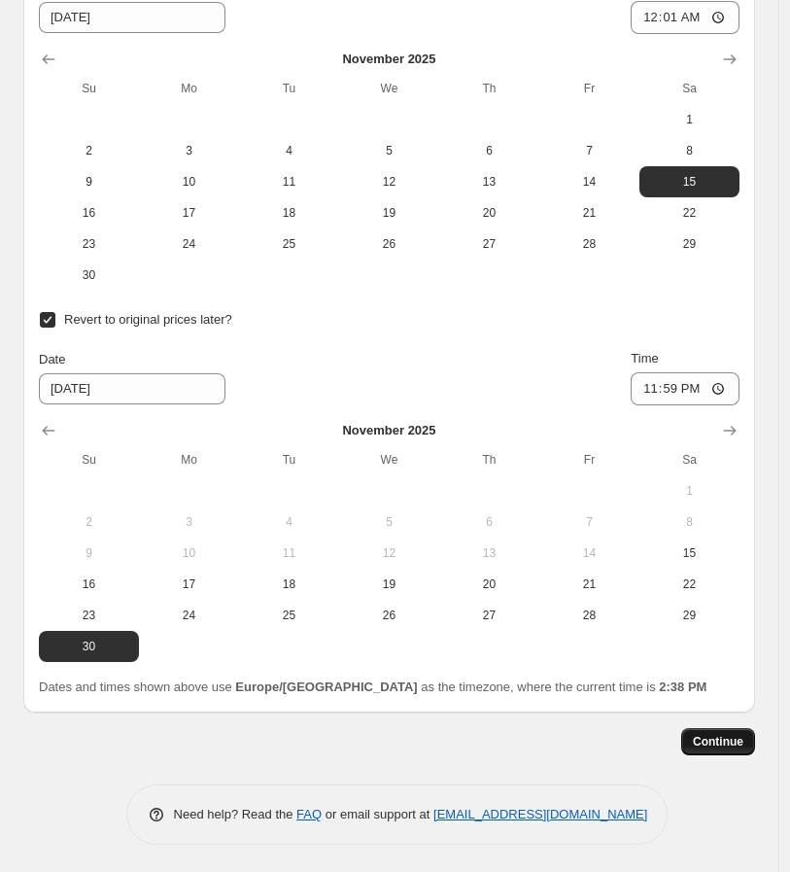 This screenshot has height=872, width=790. I want to click on a: FAQ, so click(309, 813).